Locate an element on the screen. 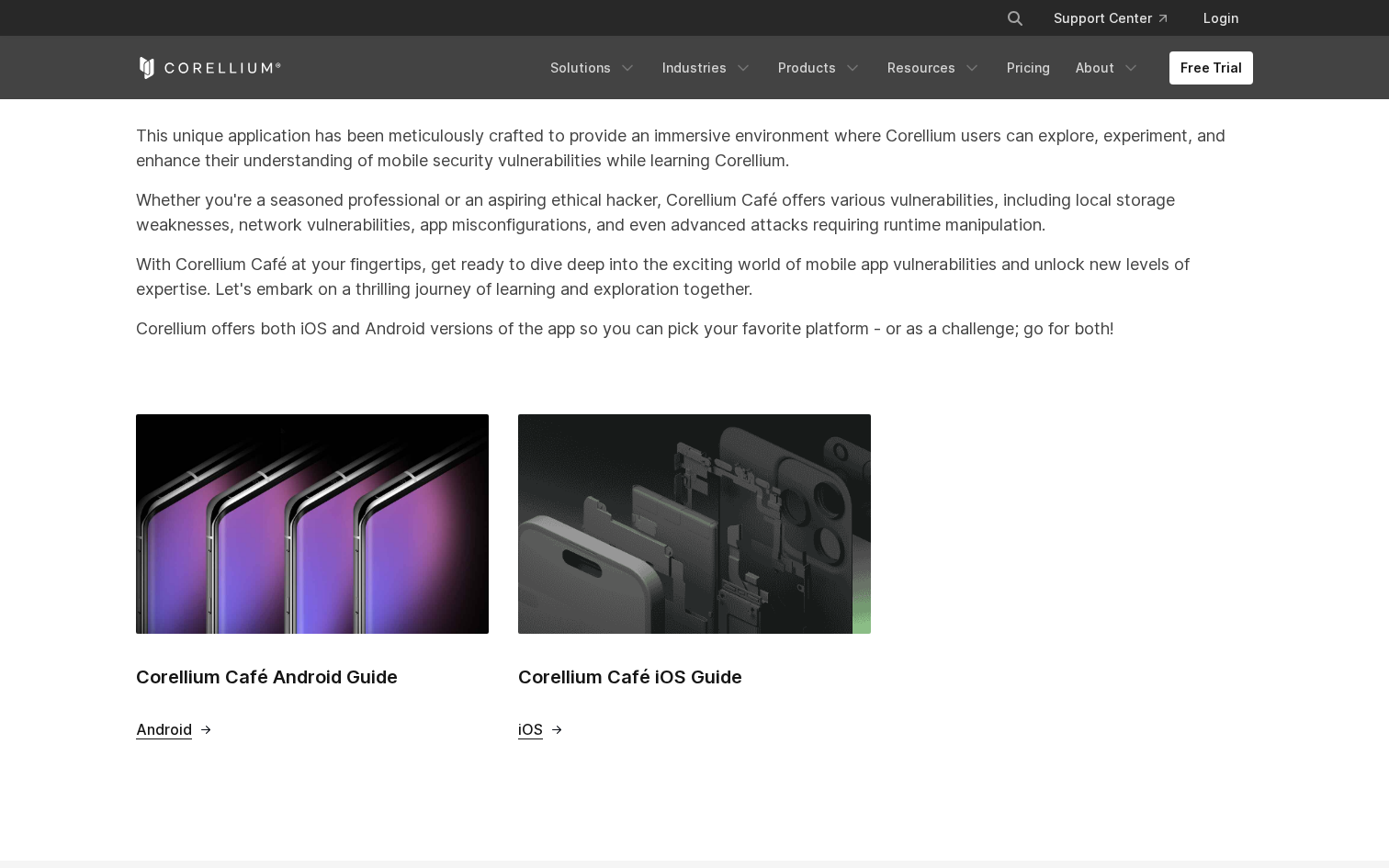 Image resolution: width=1389 pixels, height=868 pixels. h2: Corellium Café Android Guide is located at coordinates (313, 677).